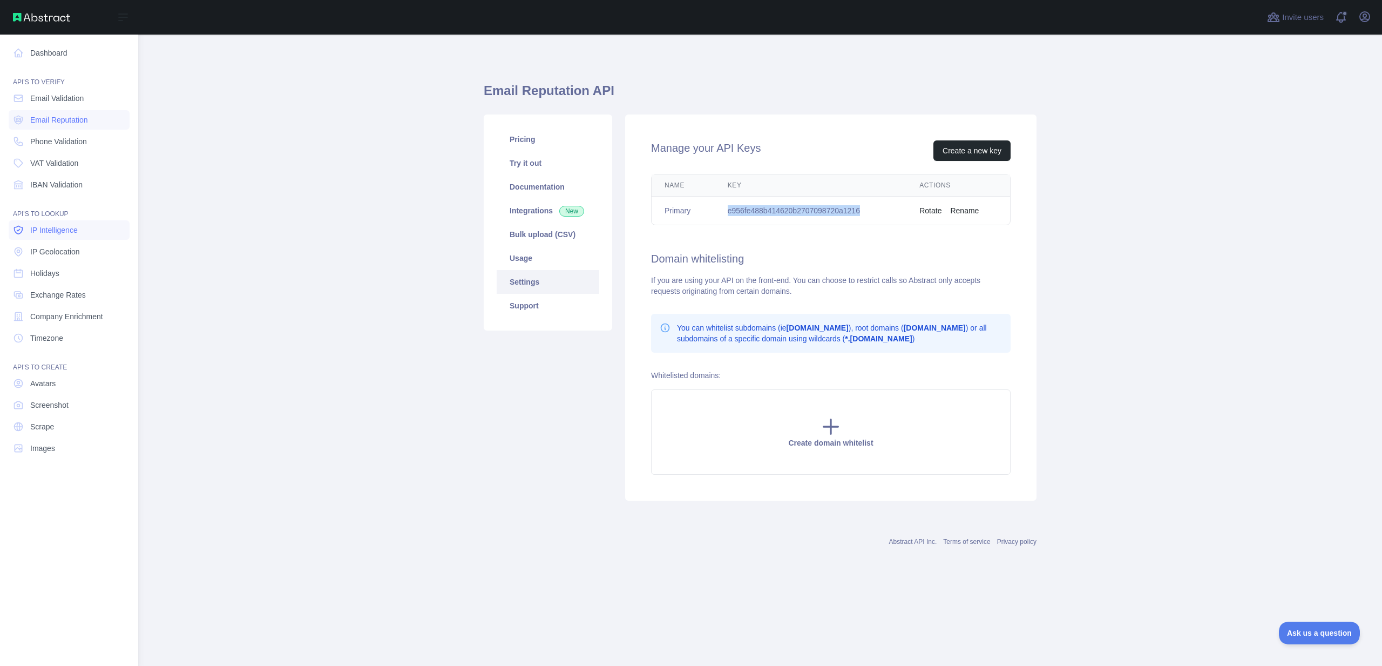 This screenshot has height=666, width=1382. I want to click on span: Timezone, so click(46, 338).